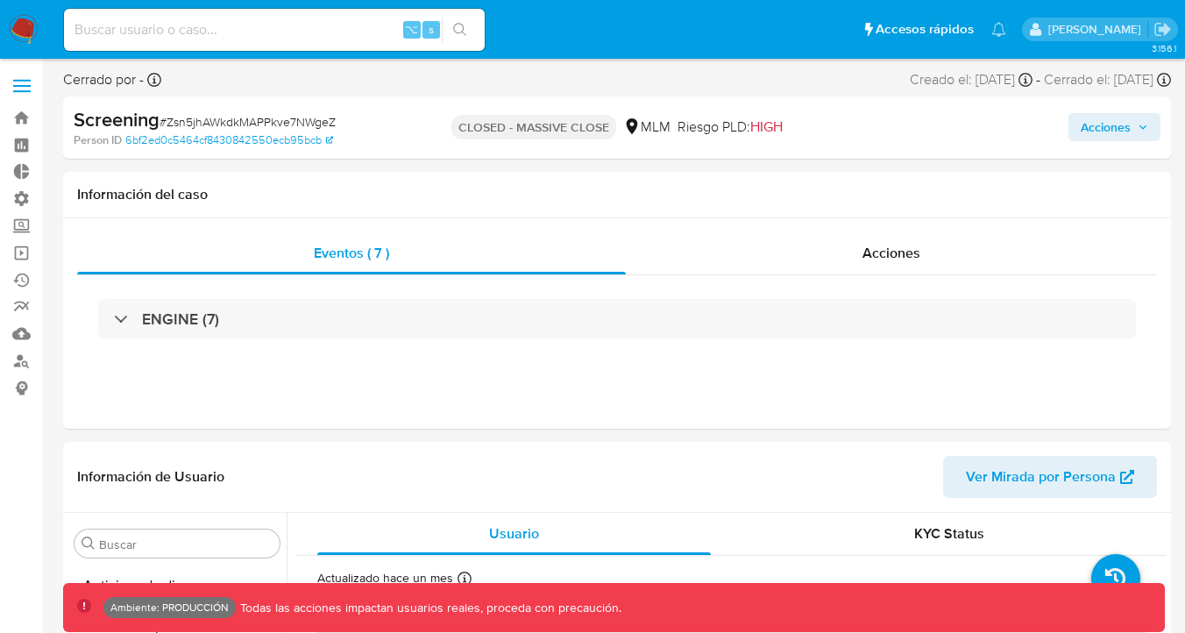  What do you see at coordinates (177, 585) in the screenshot?
I see `button: Anticipos de dinero` at bounding box center [177, 585].